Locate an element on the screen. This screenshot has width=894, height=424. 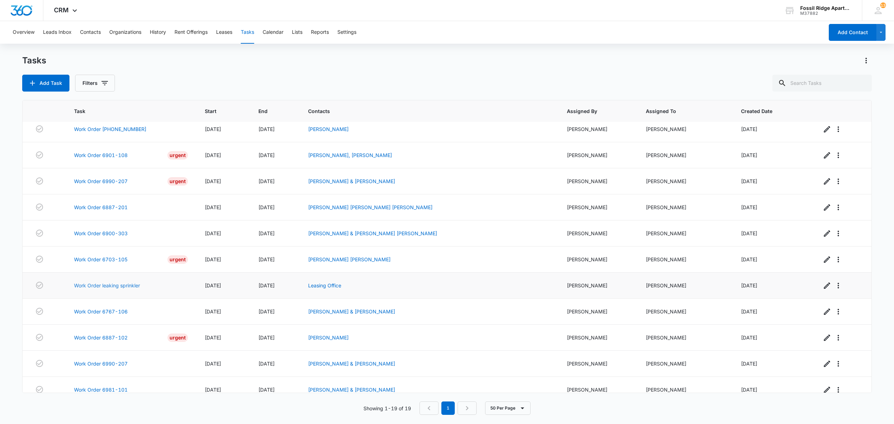
button: Leads Inbox is located at coordinates (57, 32).